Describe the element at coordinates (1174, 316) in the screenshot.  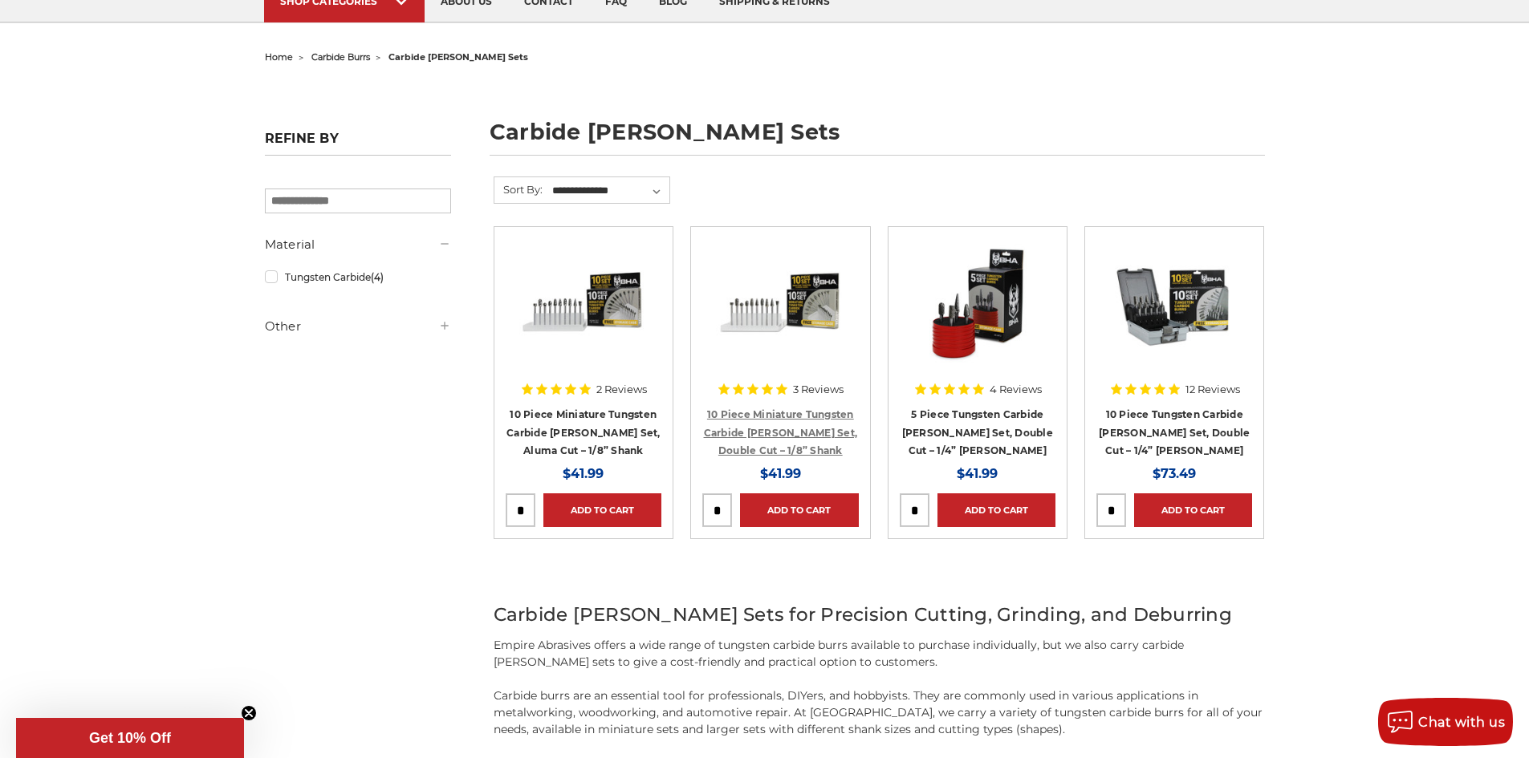
I see `a: BHA Carbide Burr 10 Piece Set, Double Cut with 1/4" Shanks` at that location.